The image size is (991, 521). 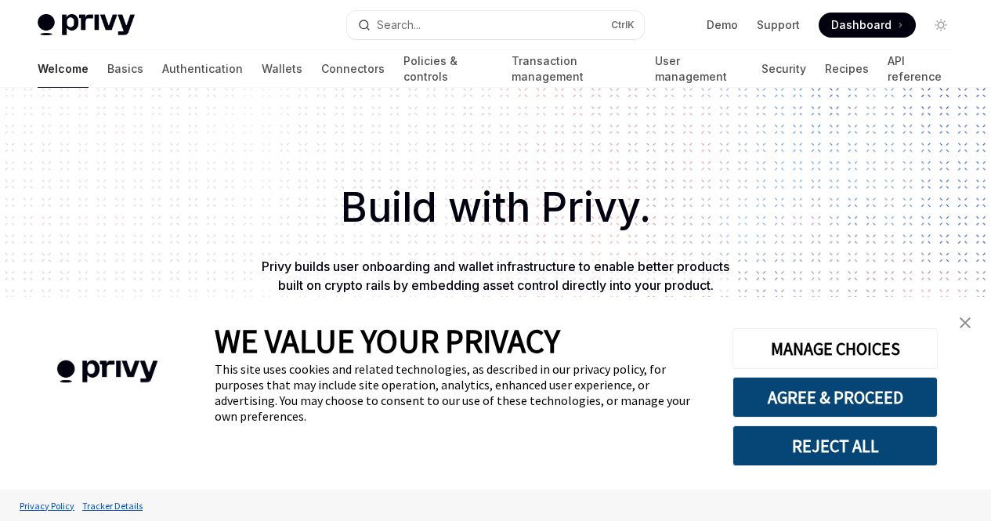 I want to click on span: WE VALUE YOUR PRIVACY, so click(x=387, y=341).